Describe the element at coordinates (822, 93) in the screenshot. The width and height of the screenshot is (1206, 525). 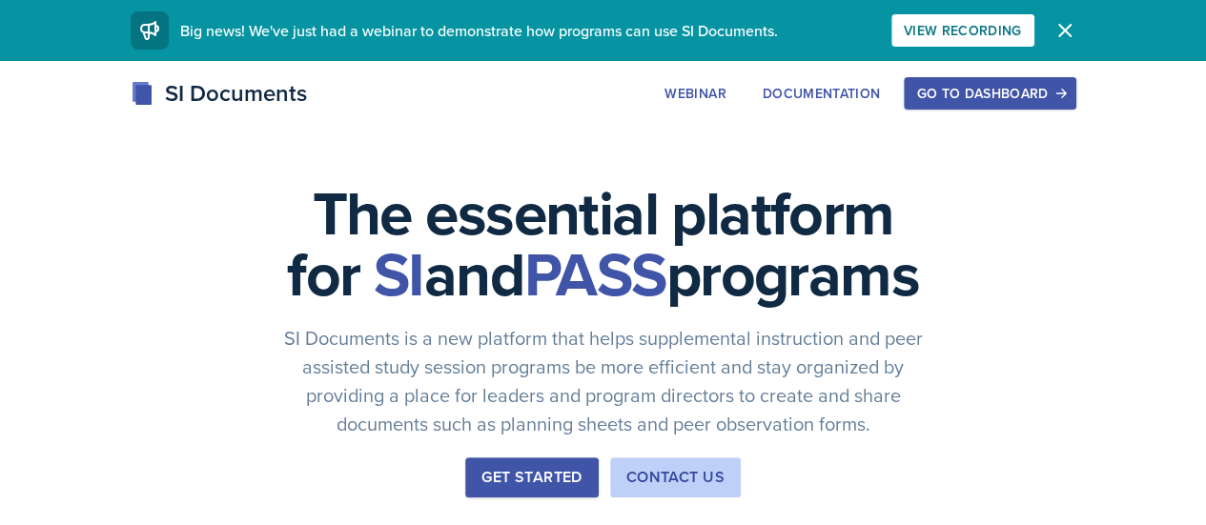
I see `div: Documentation` at that location.